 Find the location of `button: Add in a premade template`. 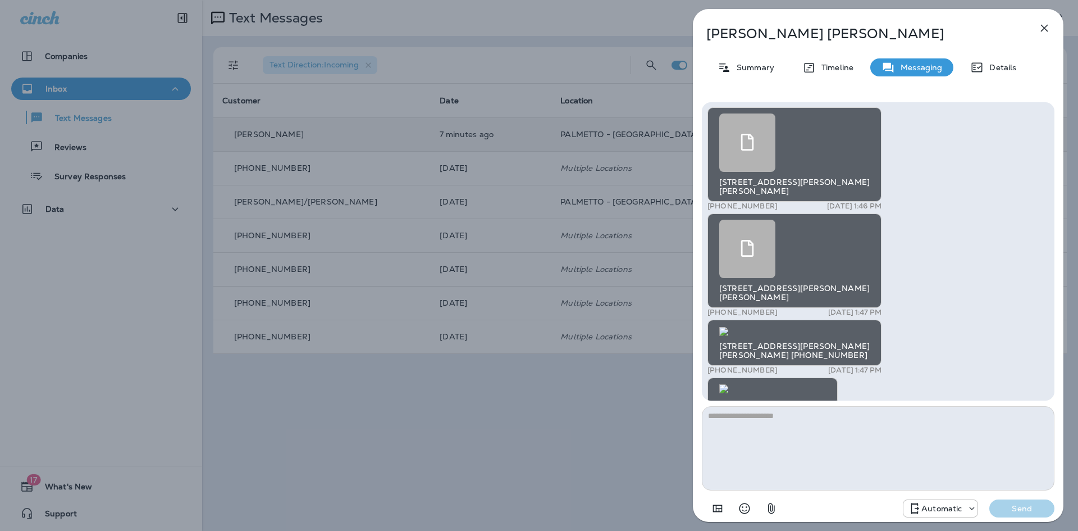

button: Add in a premade template is located at coordinates (718, 508).